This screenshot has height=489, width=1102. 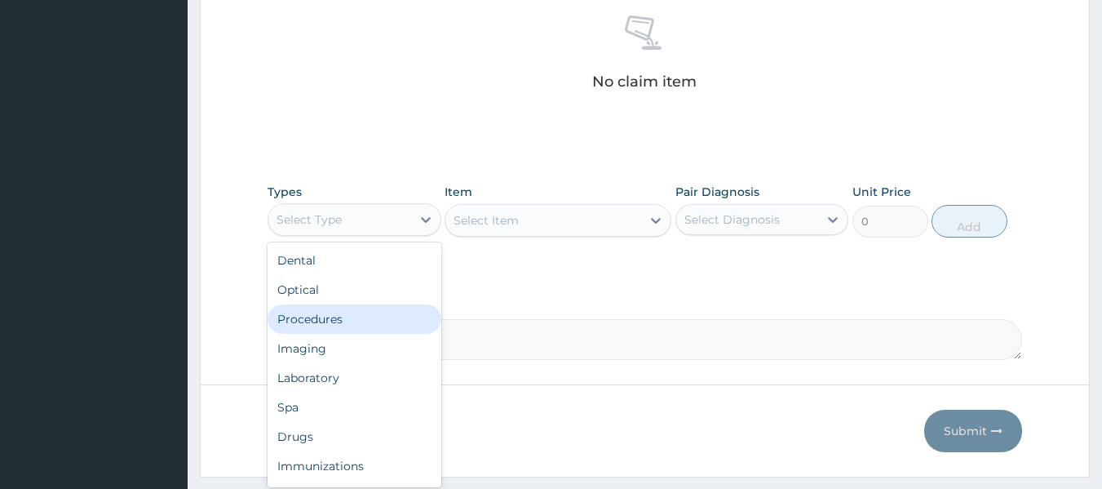 What do you see at coordinates (458, 192) in the screenshot?
I see `label: Item` at bounding box center [458, 192].